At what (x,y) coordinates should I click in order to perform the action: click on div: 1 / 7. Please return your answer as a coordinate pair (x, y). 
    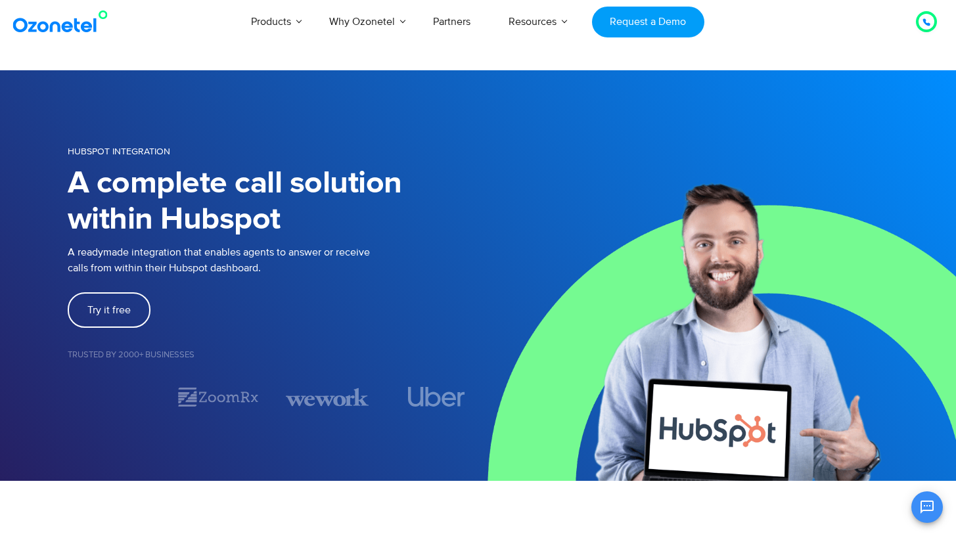
    Looking at the image, I should click on (109, 397).